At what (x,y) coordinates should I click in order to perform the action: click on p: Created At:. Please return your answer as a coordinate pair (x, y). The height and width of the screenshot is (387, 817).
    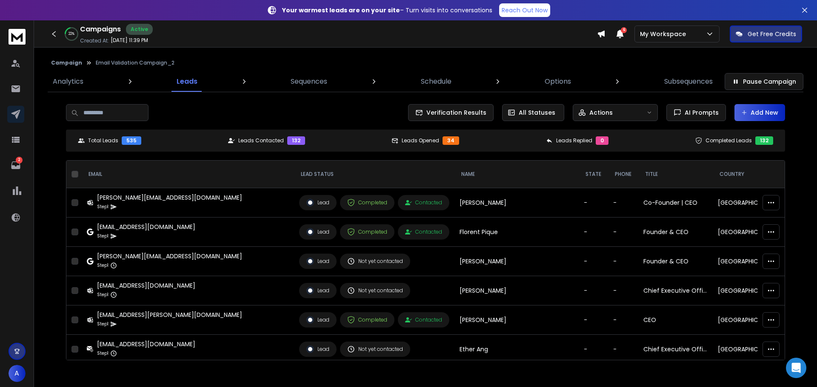
    Looking at the image, I should click on (94, 41).